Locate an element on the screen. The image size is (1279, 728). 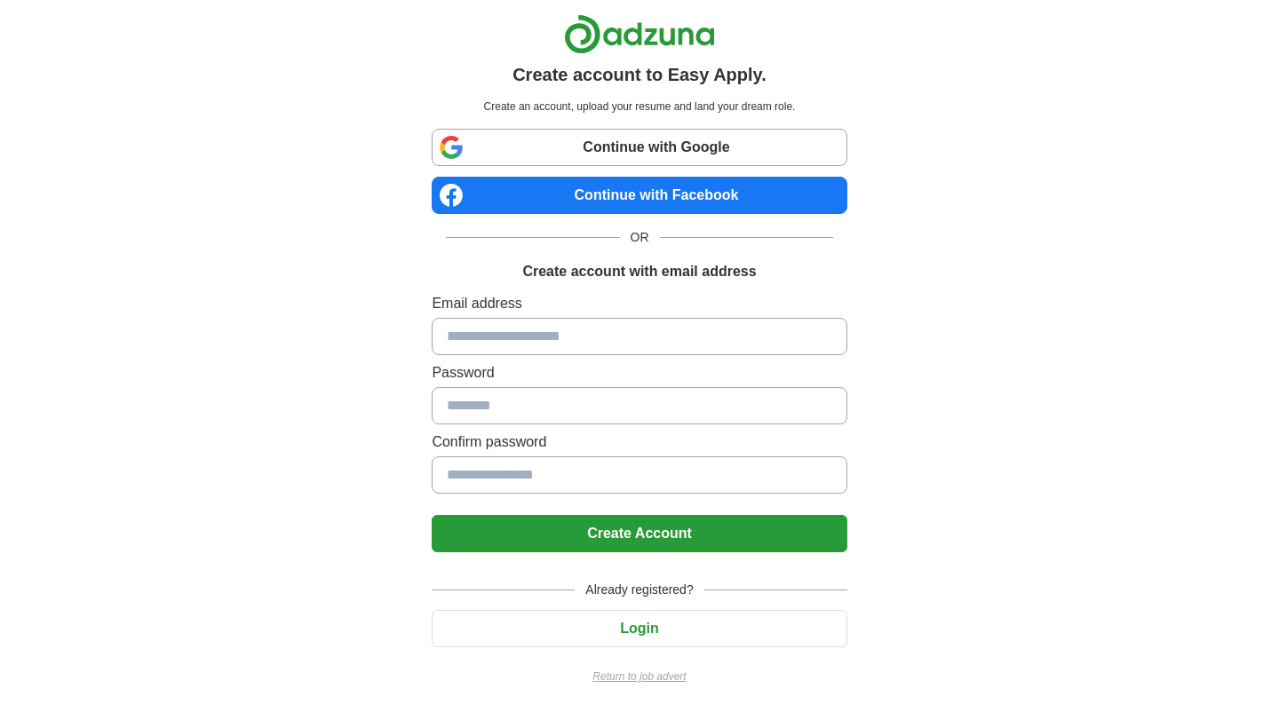
h1: Create account with email address is located at coordinates (639, 272).